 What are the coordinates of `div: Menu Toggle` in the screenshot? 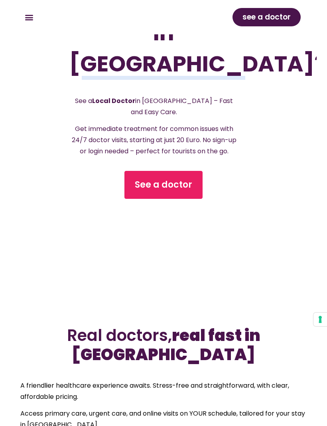 It's located at (29, 17).